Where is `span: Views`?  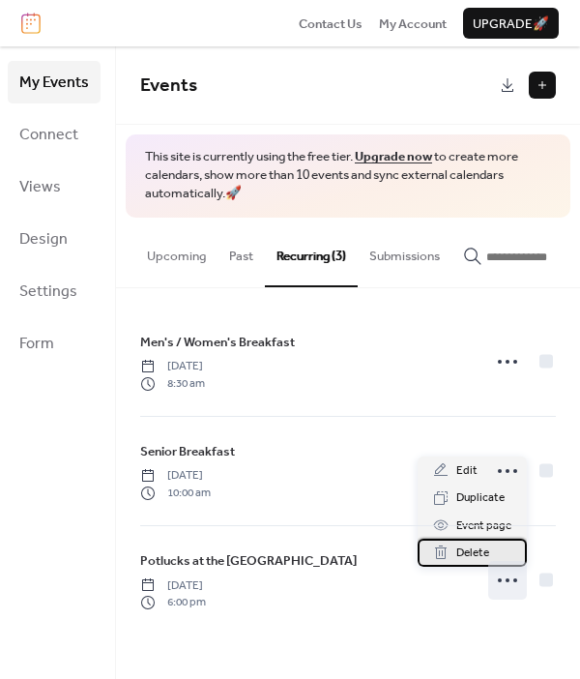
span: Views is located at coordinates (40, 188).